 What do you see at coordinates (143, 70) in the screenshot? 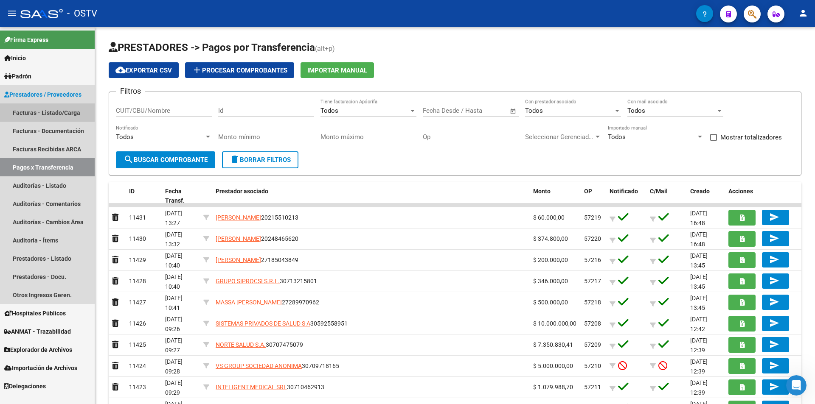
I see `button: Exportar CSV` at bounding box center [143, 70].